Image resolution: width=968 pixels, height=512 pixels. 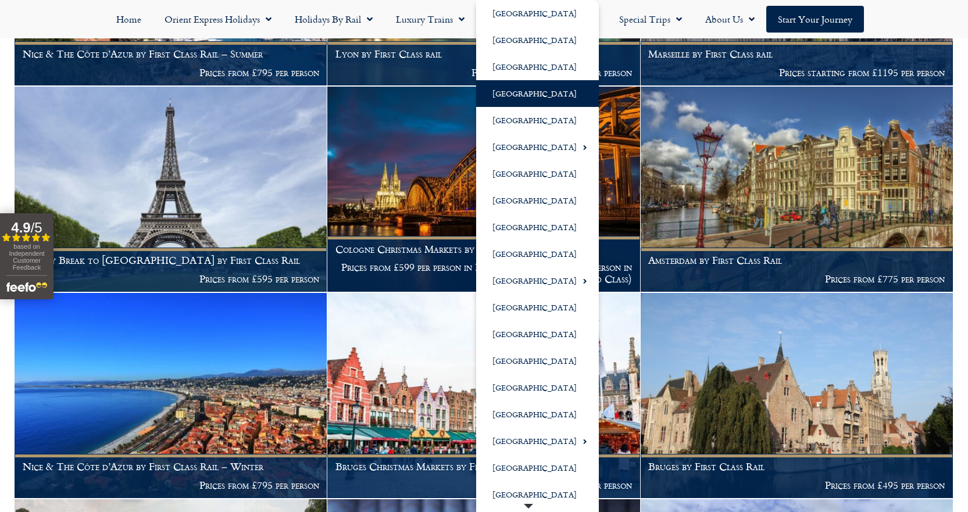 What do you see at coordinates (430, 19) in the screenshot?
I see `a: Luxury Trains` at bounding box center [430, 19].